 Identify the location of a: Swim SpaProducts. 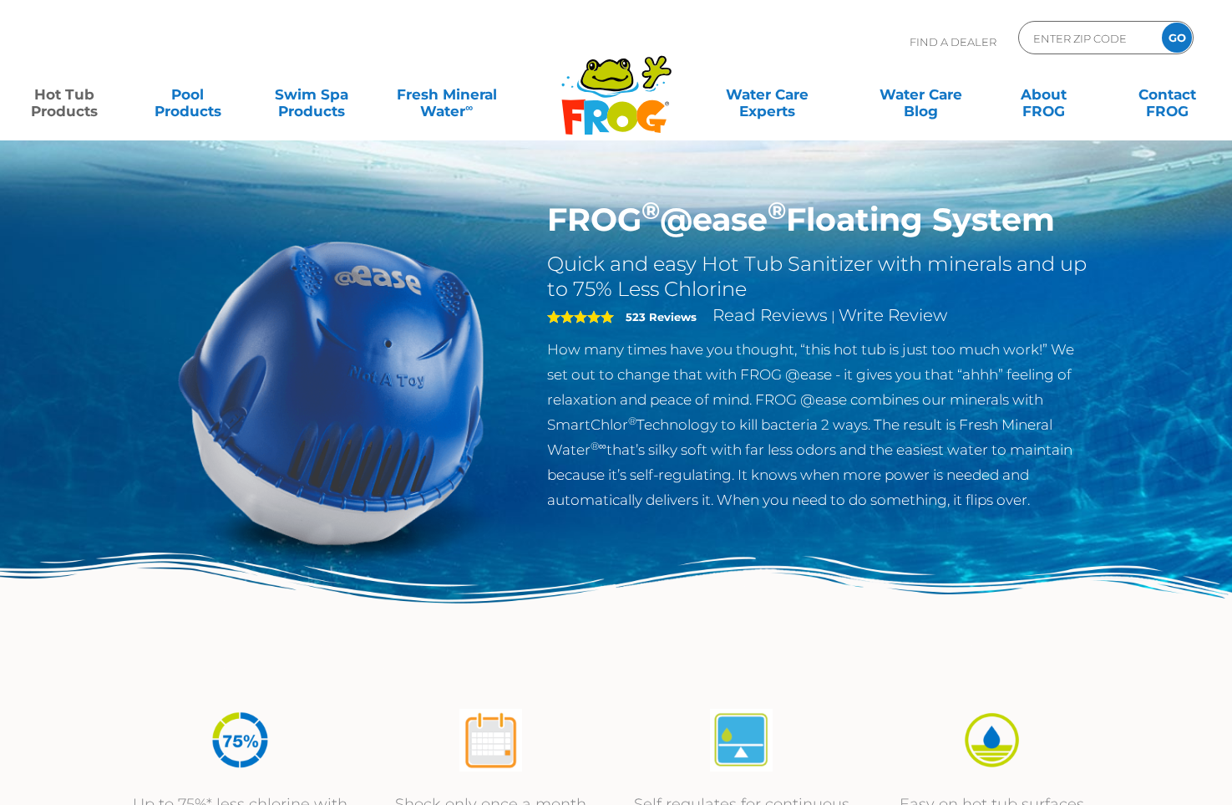
(311, 94).